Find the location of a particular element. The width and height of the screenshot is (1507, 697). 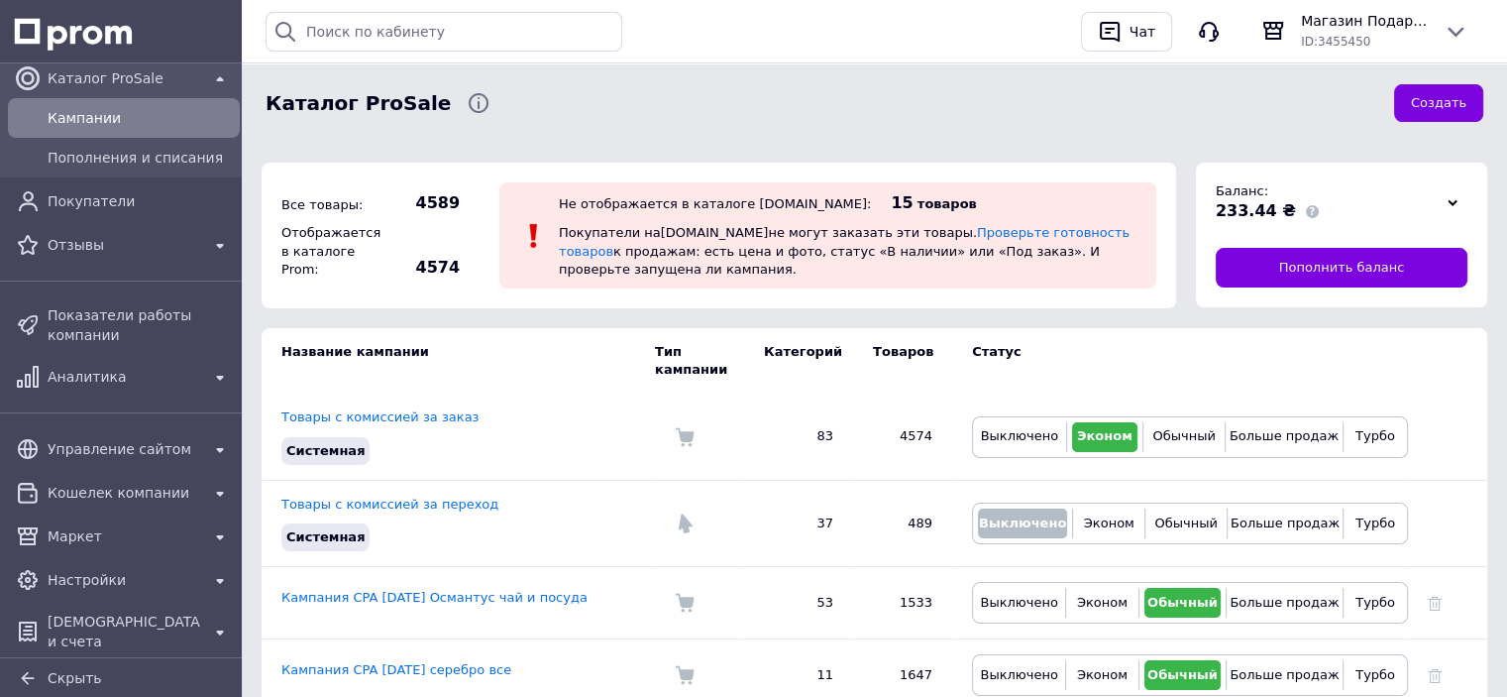

div: Все товары: is located at coordinates (331, 205).